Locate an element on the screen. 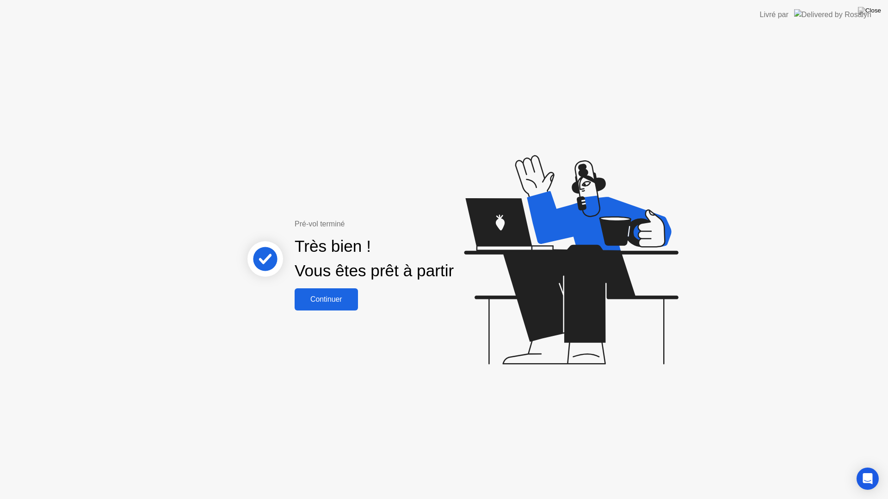  img: Close is located at coordinates (869, 11).